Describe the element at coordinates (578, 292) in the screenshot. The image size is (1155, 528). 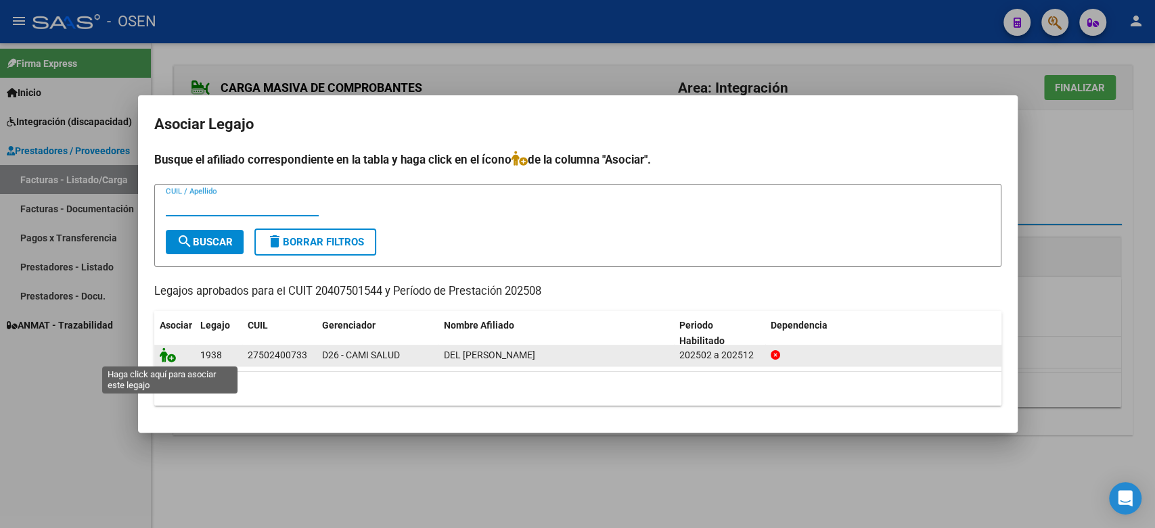
I see `p: Legajos aprobados para el CUIT 20407501544 y Período de Prestación 202508` at that location.